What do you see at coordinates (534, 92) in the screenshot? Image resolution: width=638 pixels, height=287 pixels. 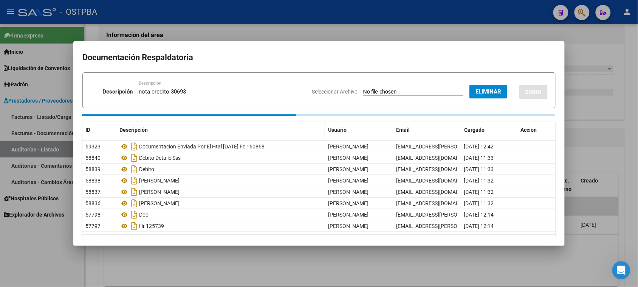 I see `span: SUBIR` at bounding box center [534, 92].